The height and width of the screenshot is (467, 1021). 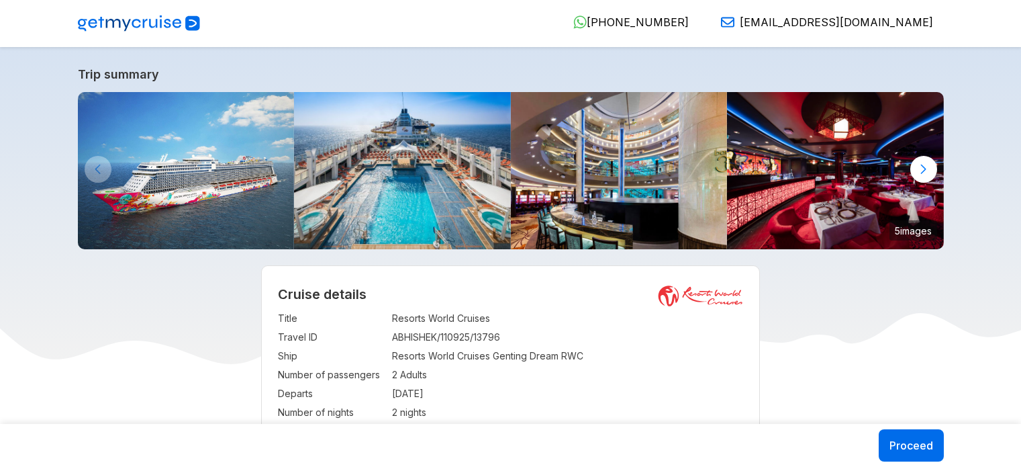 What do you see at coordinates (728, 22) in the screenshot?
I see `img: Email` at bounding box center [728, 22].